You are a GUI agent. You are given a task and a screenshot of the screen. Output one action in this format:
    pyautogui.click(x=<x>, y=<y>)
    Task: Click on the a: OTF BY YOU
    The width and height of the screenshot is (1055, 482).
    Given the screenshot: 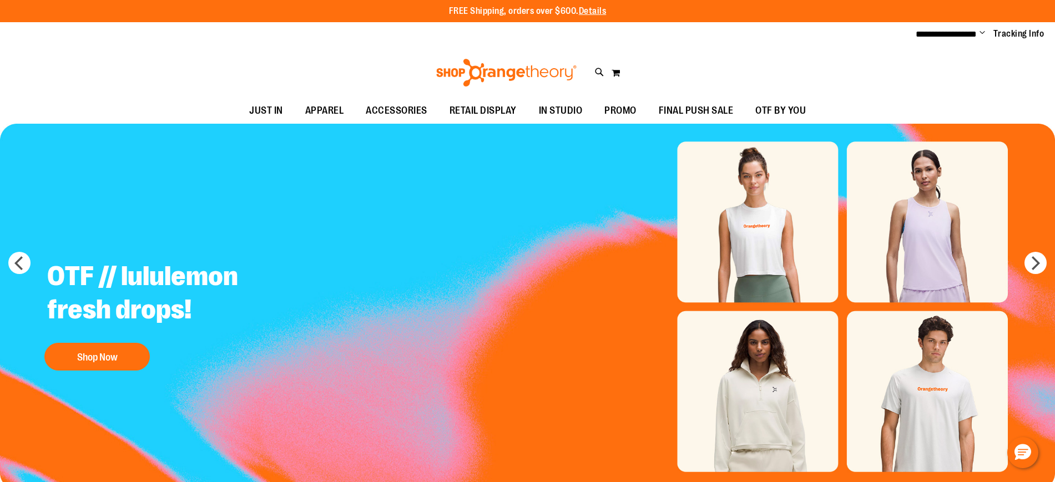 What is the action you would take?
    pyautogui.click(x=781, y=111)
    